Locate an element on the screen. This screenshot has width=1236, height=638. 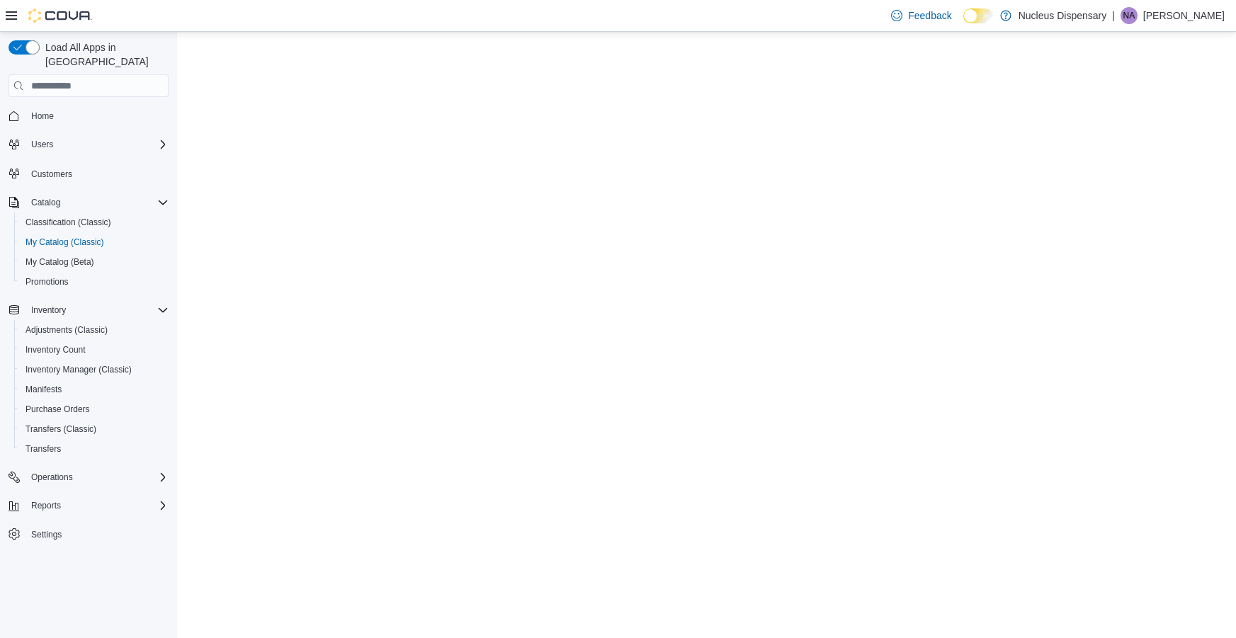
button: Manifests is located at coordinates (94, 390).